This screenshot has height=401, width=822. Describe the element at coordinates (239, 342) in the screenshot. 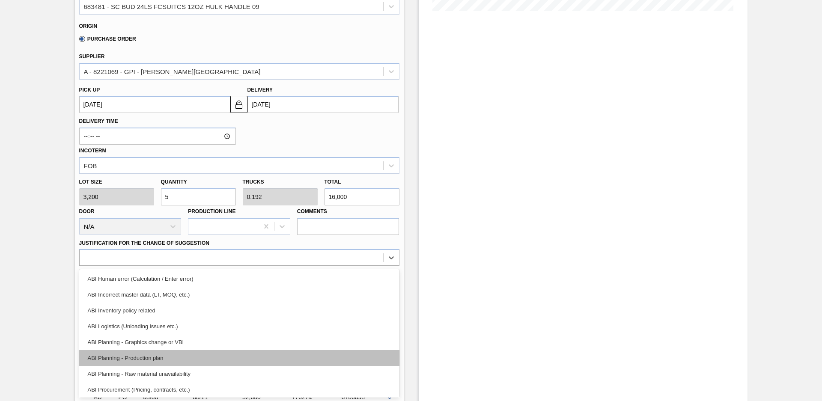

I see `div: ABI Planning - Graphics change or VBI` at that location.